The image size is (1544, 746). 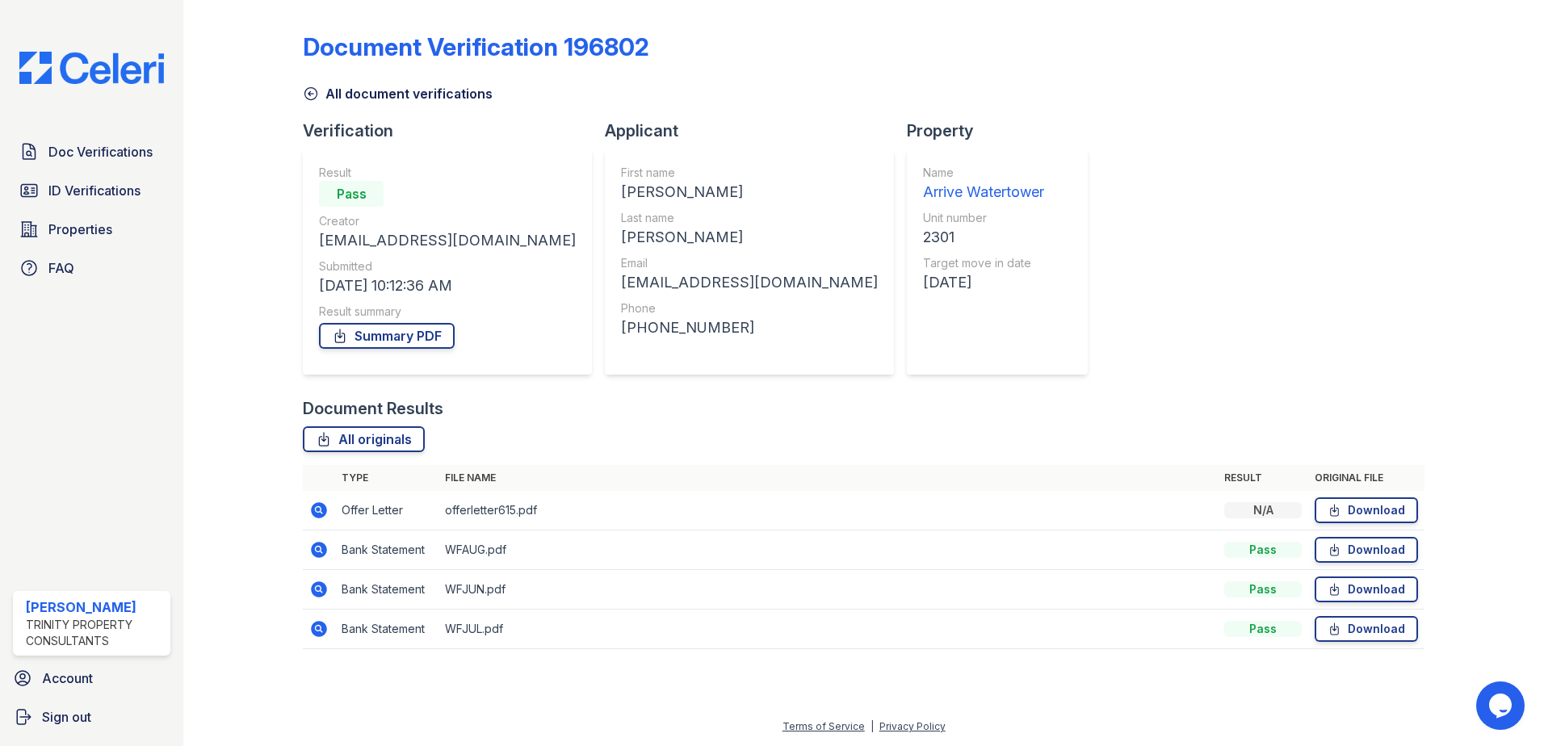 I want to click on div: Trinity Property Consultants, so click(x=94, y=633).